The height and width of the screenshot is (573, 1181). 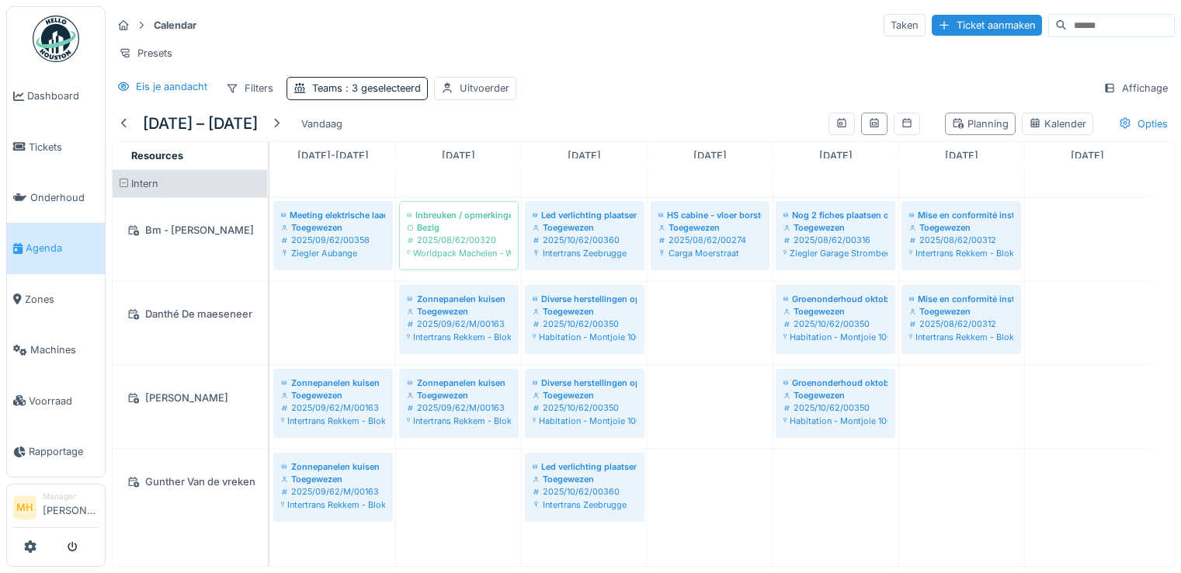 I want to click on div: Nog 2 fiches plaatsen op de boiler en radiator, so click(x=836, y=215).